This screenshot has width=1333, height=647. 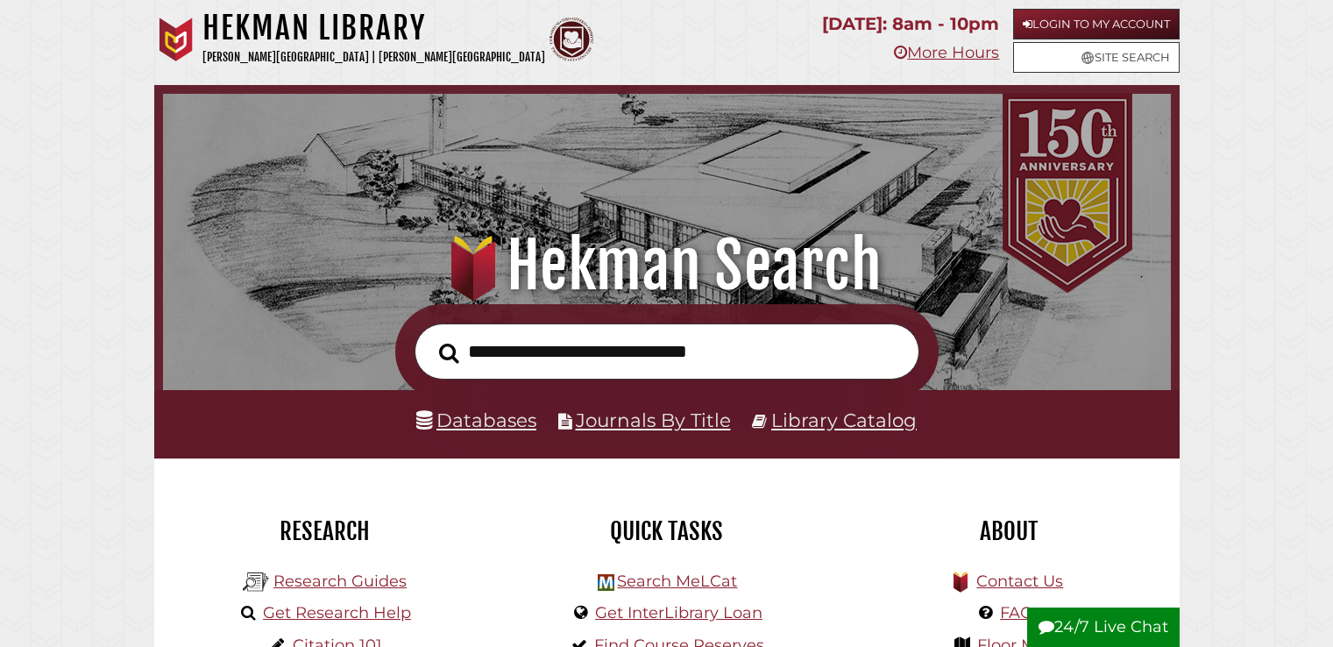 I want to click on h2: Quick Tasks, so click(x=667, y=531).